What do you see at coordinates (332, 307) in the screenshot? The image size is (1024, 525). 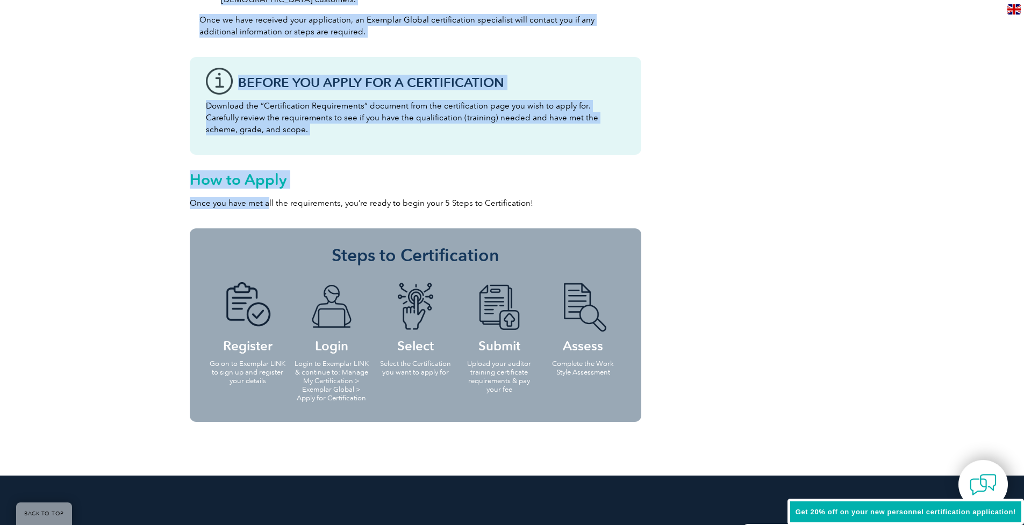 I see `img: icon-blue-laptop-male.png` at bounding box center [332, 307].